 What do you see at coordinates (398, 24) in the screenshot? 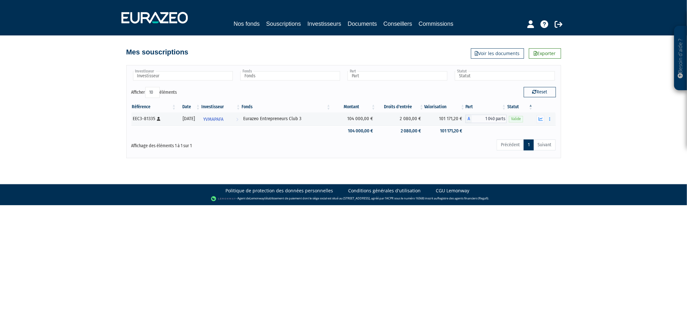
I see `a: Conseillers` at bounding box center [398, 24].